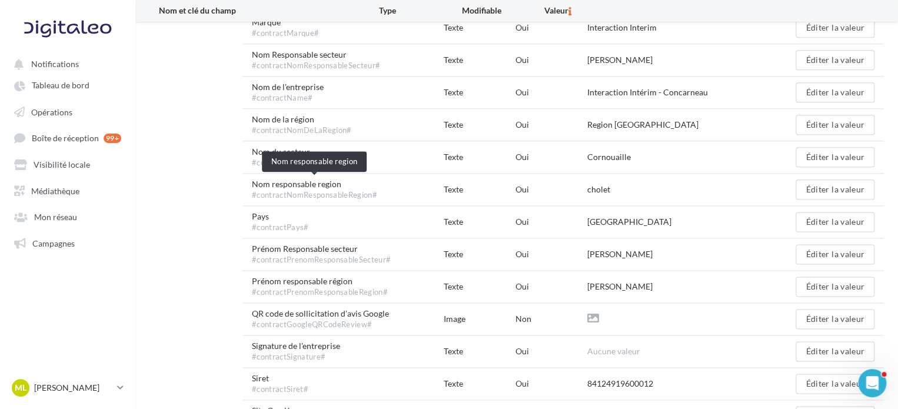 This screenshot has height=409, width=898. What do you see at coordinates (655, 11) in the screenshot?
I see `div: Valeur` at bounding box center [655, 11].